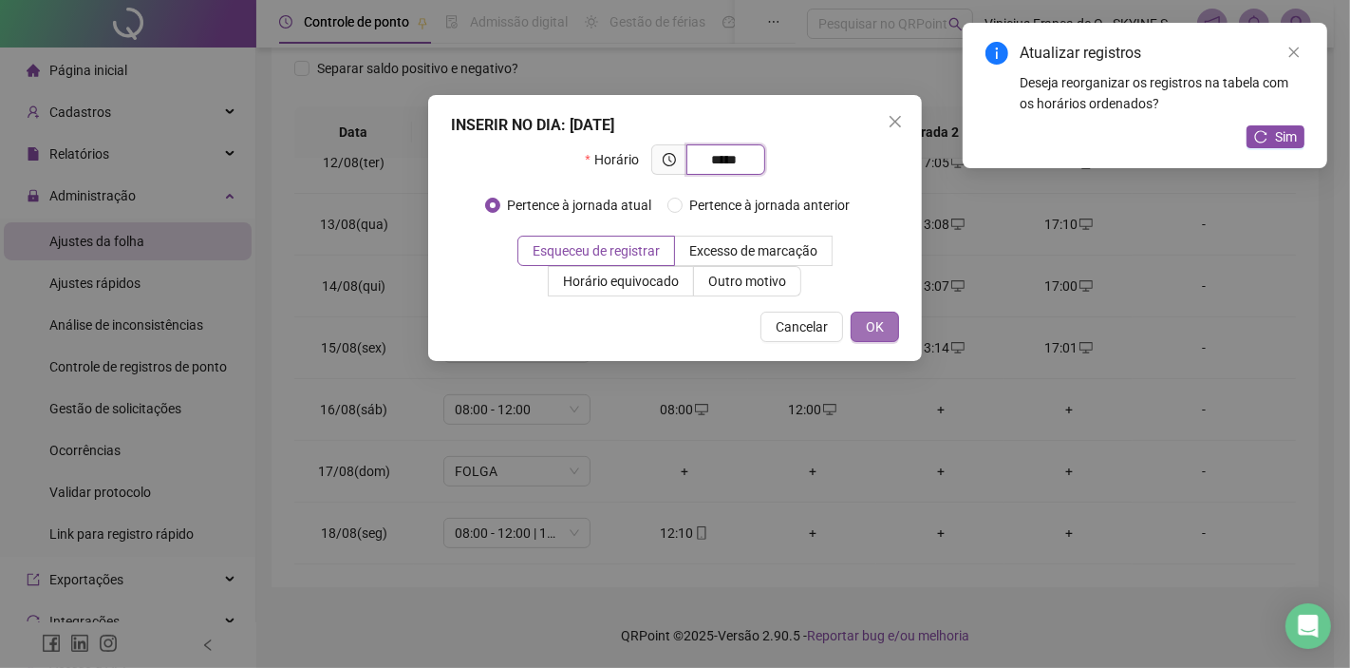  I want to click on span: Outro motivo, so click(747, 281).